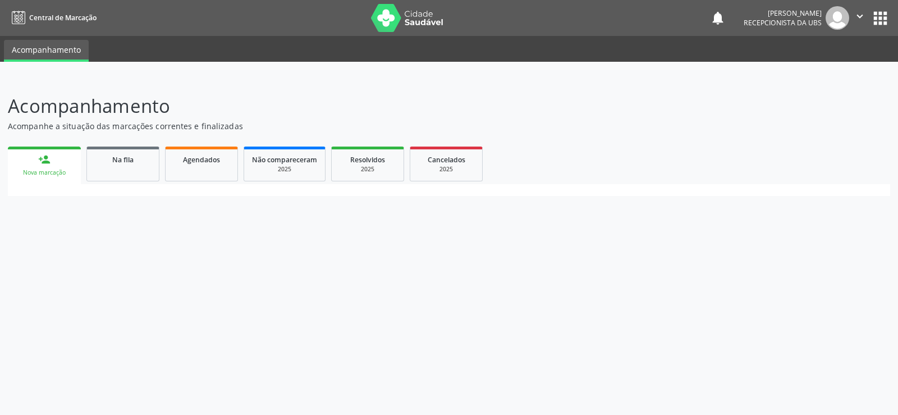 The height and width of the screenshot is (415, 898). Describe the element at coordinates (837, 18) in the screenshot. I see `img: img` at that location.